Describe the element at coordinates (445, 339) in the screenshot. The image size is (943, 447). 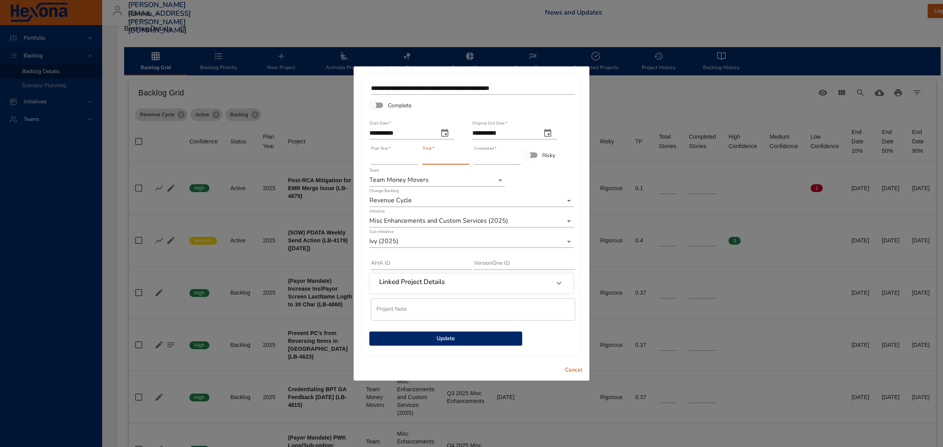
I see `span: Update` at that location.